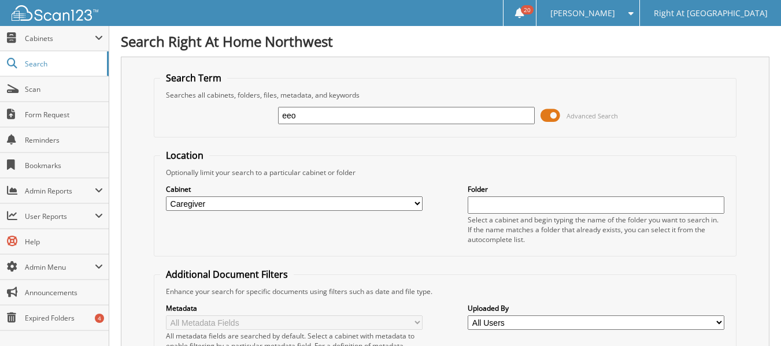 The image size is (781, 346). Describe the element at coordinates (64, 114) in the screenshot. I see `span: Form Request` at that location.